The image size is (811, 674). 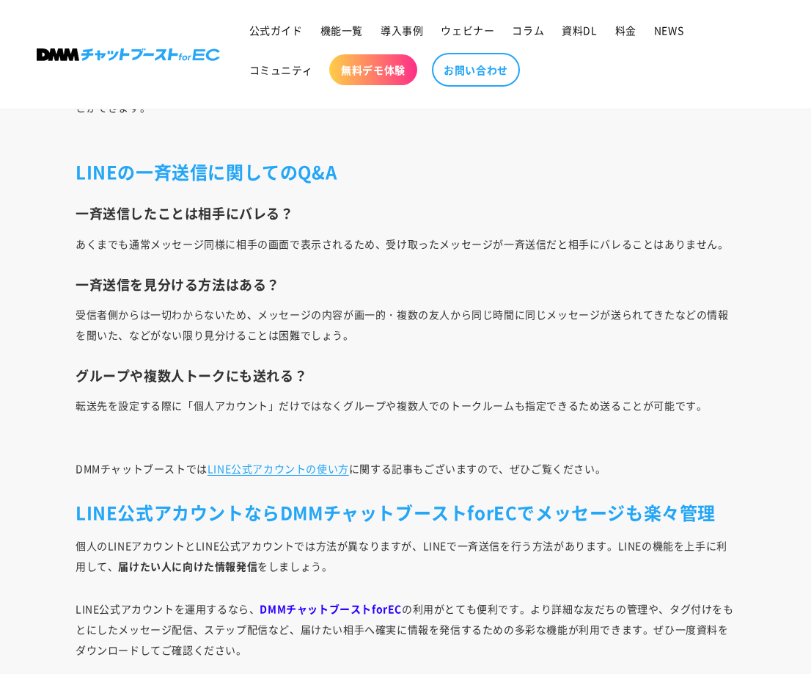 I want to click on b: DMMチャットブーストforEC, so click(x=331, y=608).